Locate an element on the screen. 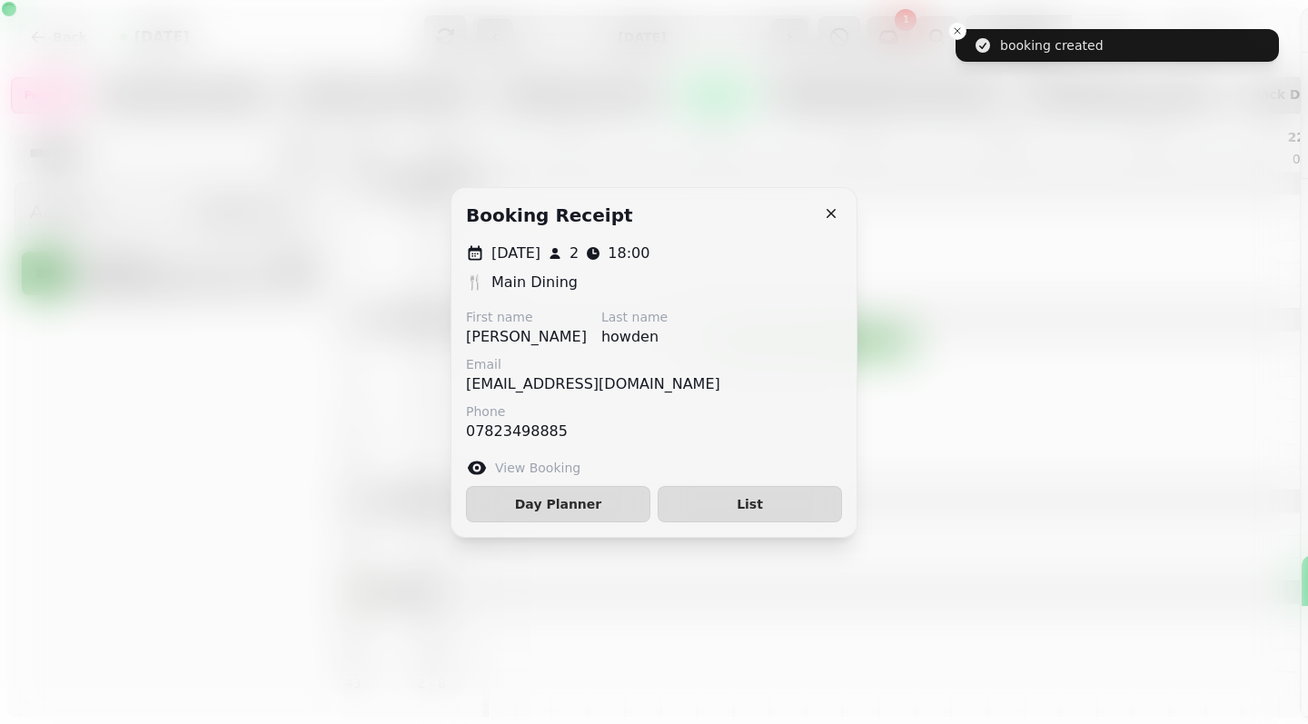 This screenshot has height=724, width=1308. button: Day Planner is located at coordinates (558, 504).